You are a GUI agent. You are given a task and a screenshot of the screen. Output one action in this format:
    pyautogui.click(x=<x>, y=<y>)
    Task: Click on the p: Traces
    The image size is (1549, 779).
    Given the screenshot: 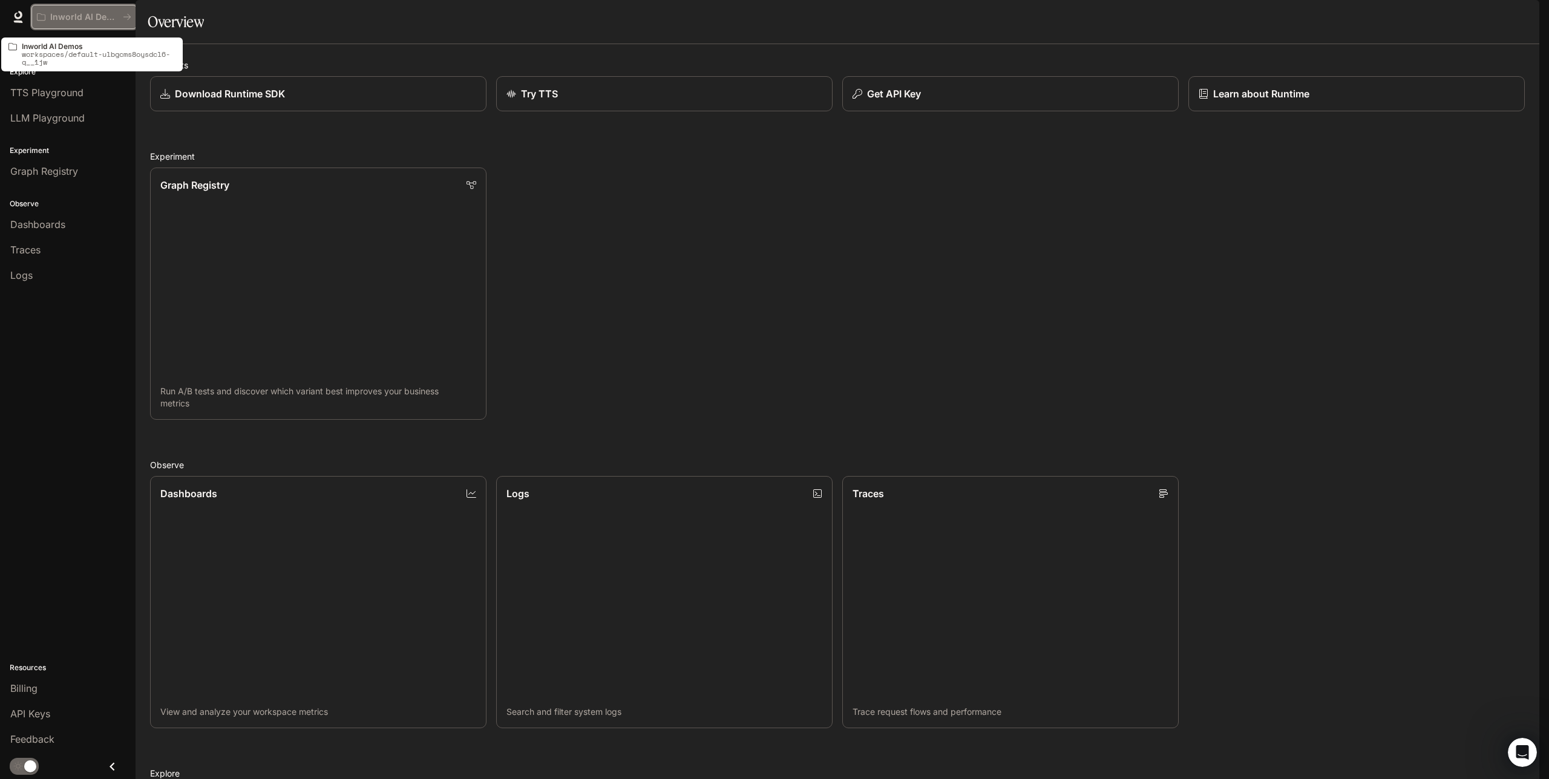 What is the action you would take?
    pyautogui.click(x=868, y=494)
    